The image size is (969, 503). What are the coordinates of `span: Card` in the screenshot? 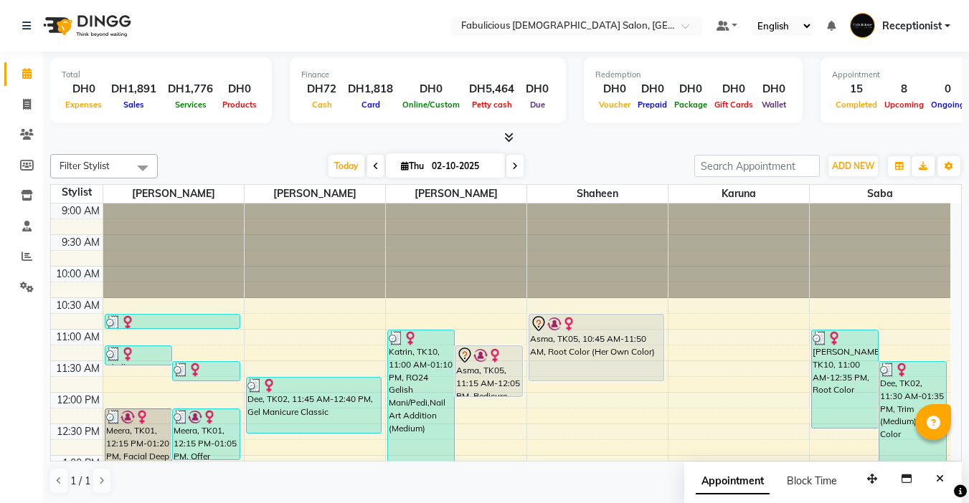 It's located at (371, 105).